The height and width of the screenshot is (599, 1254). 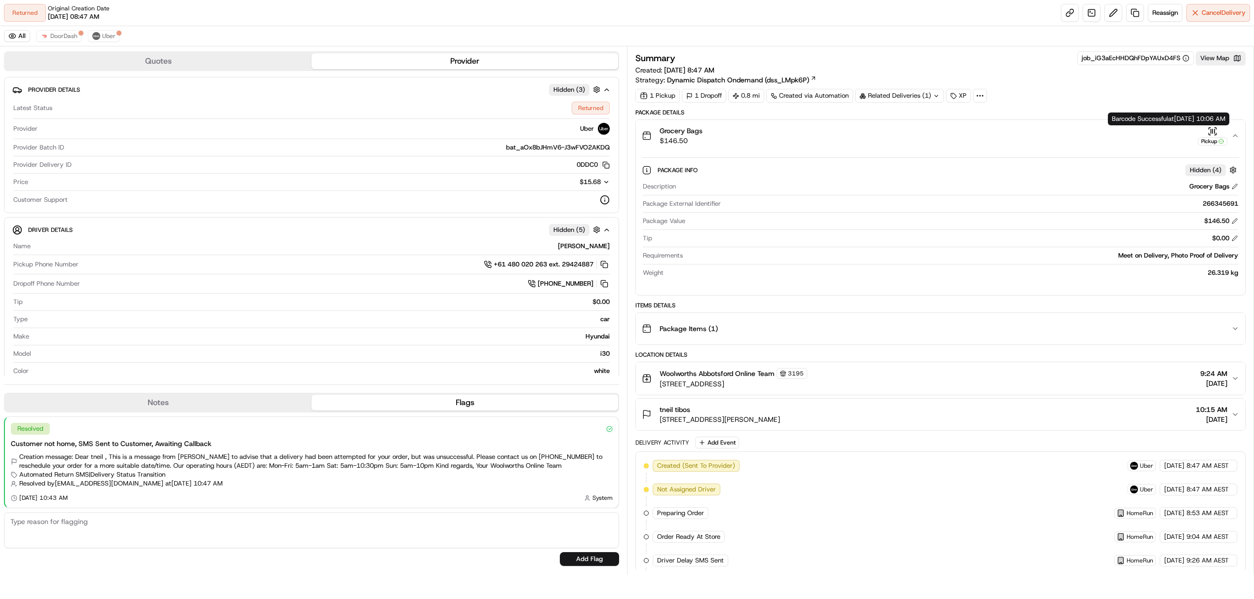 I want to click on button: Flags, so click(x=465, y=403).